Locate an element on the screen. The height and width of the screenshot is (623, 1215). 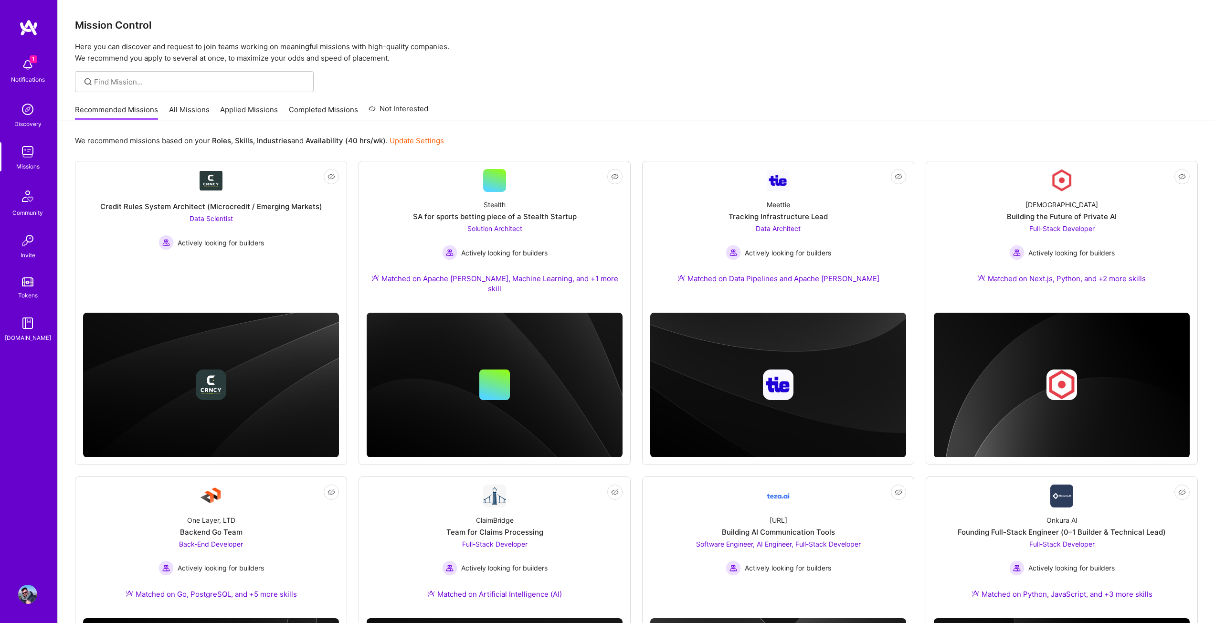
div: Matched on Go, PostgreSQL, and +5 more skills is located at coordinates (211, 594).